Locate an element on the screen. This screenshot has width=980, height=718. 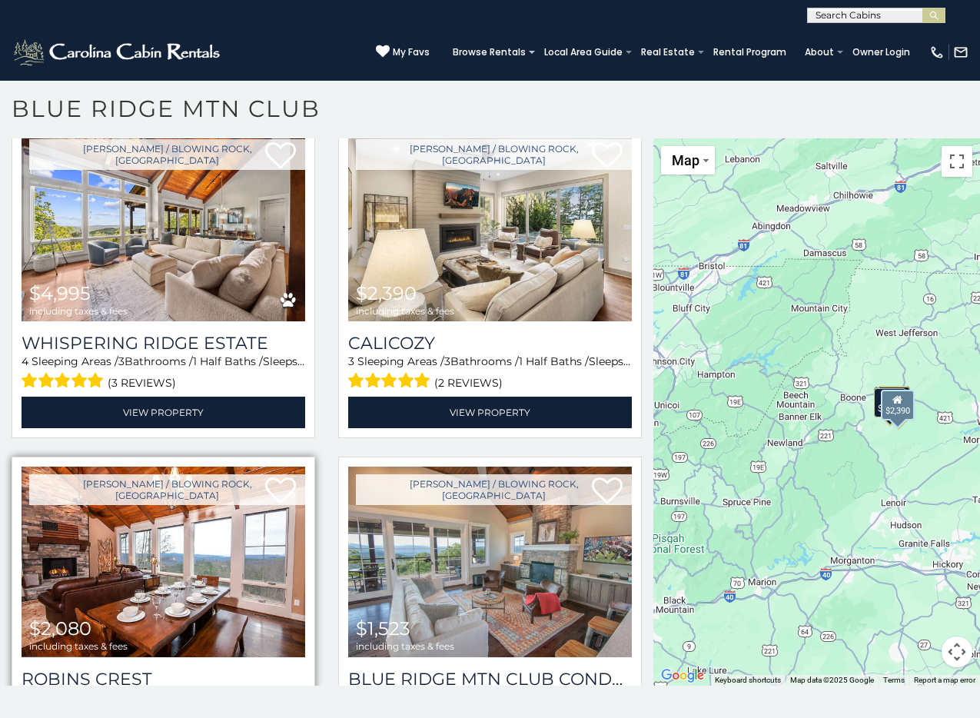
h3: Whispering Ridge Estate is located at coordinates (163, 343).